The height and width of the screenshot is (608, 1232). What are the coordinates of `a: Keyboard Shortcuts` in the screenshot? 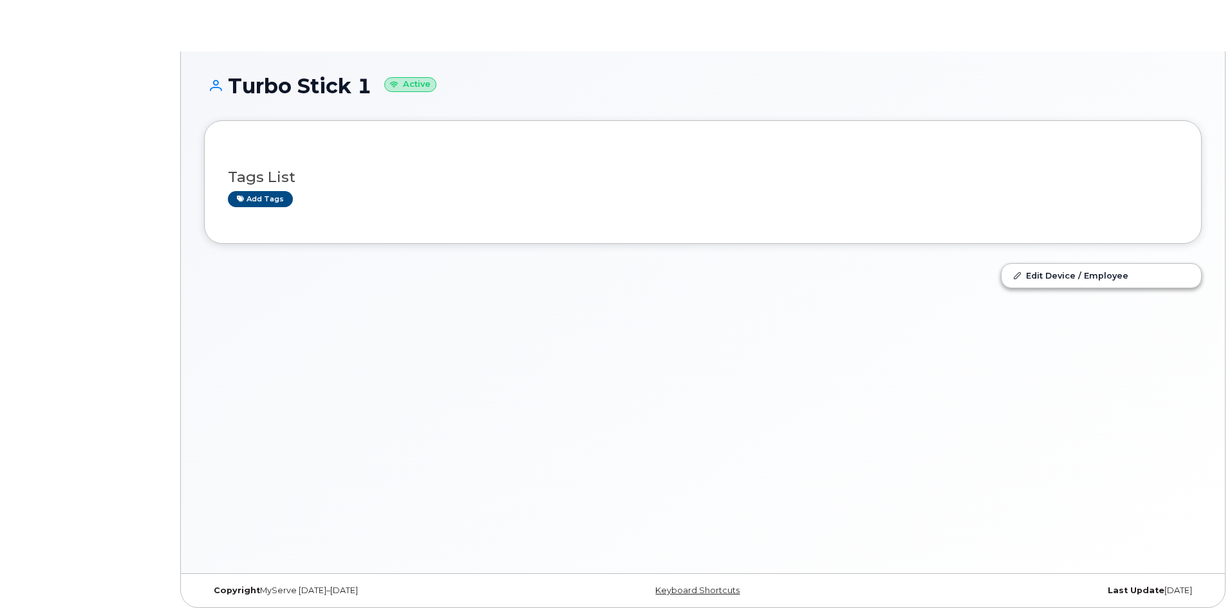 It's located at (697, 590).